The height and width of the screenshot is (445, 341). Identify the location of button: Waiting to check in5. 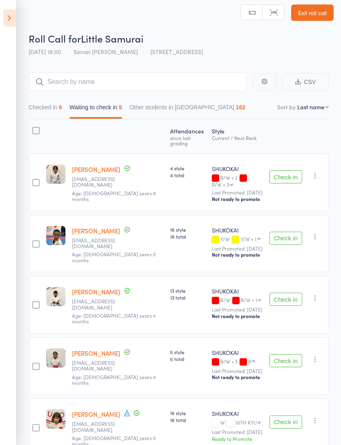
(96, 109).